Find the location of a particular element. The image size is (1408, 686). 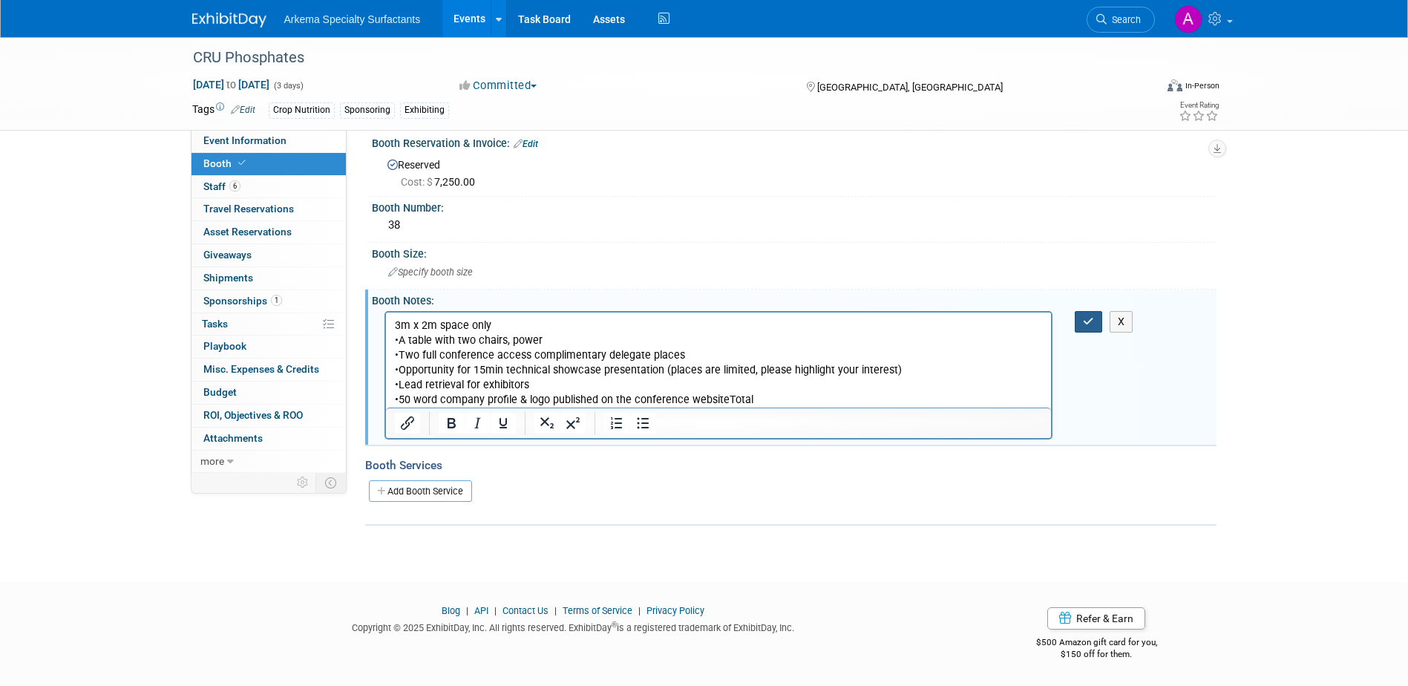

button: Numbered list is located at coordinates (617, 423).